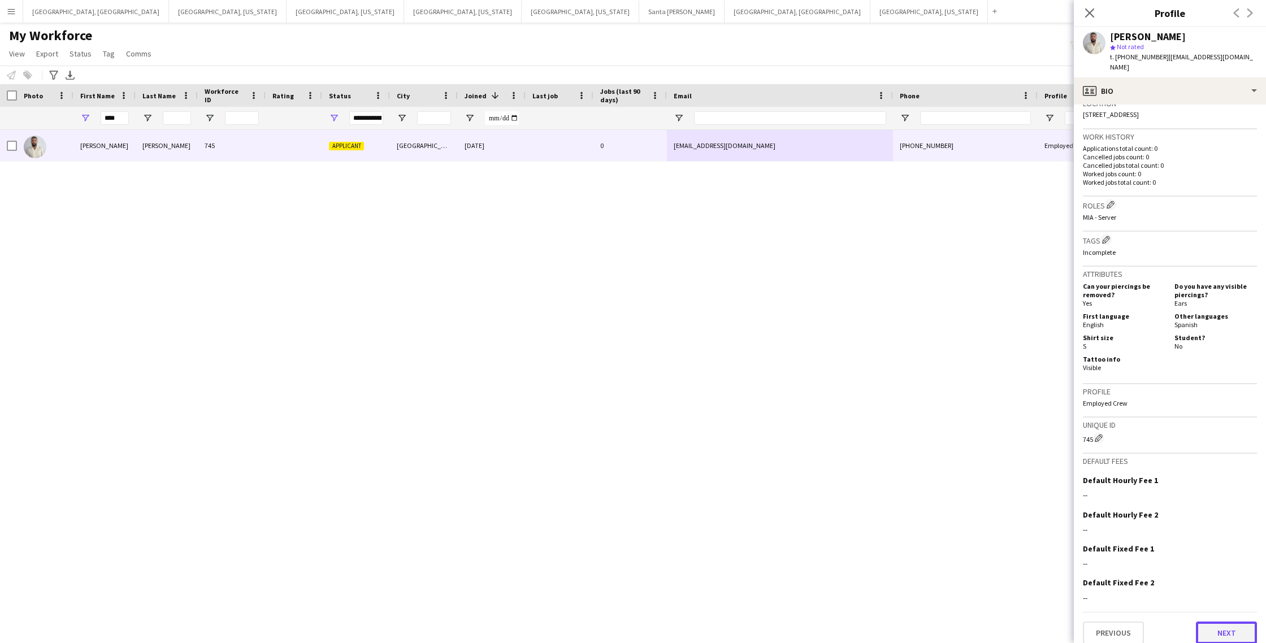 This screenshot has height=643, width=1266. Describe the element at coordinates (502, 118) in the screenshot. I see `input: Joined Filter Input` at that location.